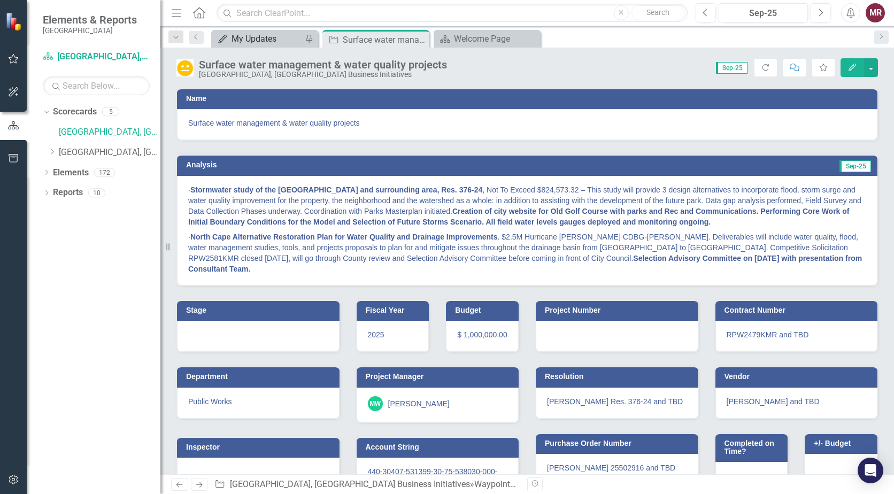  What do you see at coordinates (798, 376) in the screenshot?
I see `h3: Vendor` at bounding box center [798, 376].